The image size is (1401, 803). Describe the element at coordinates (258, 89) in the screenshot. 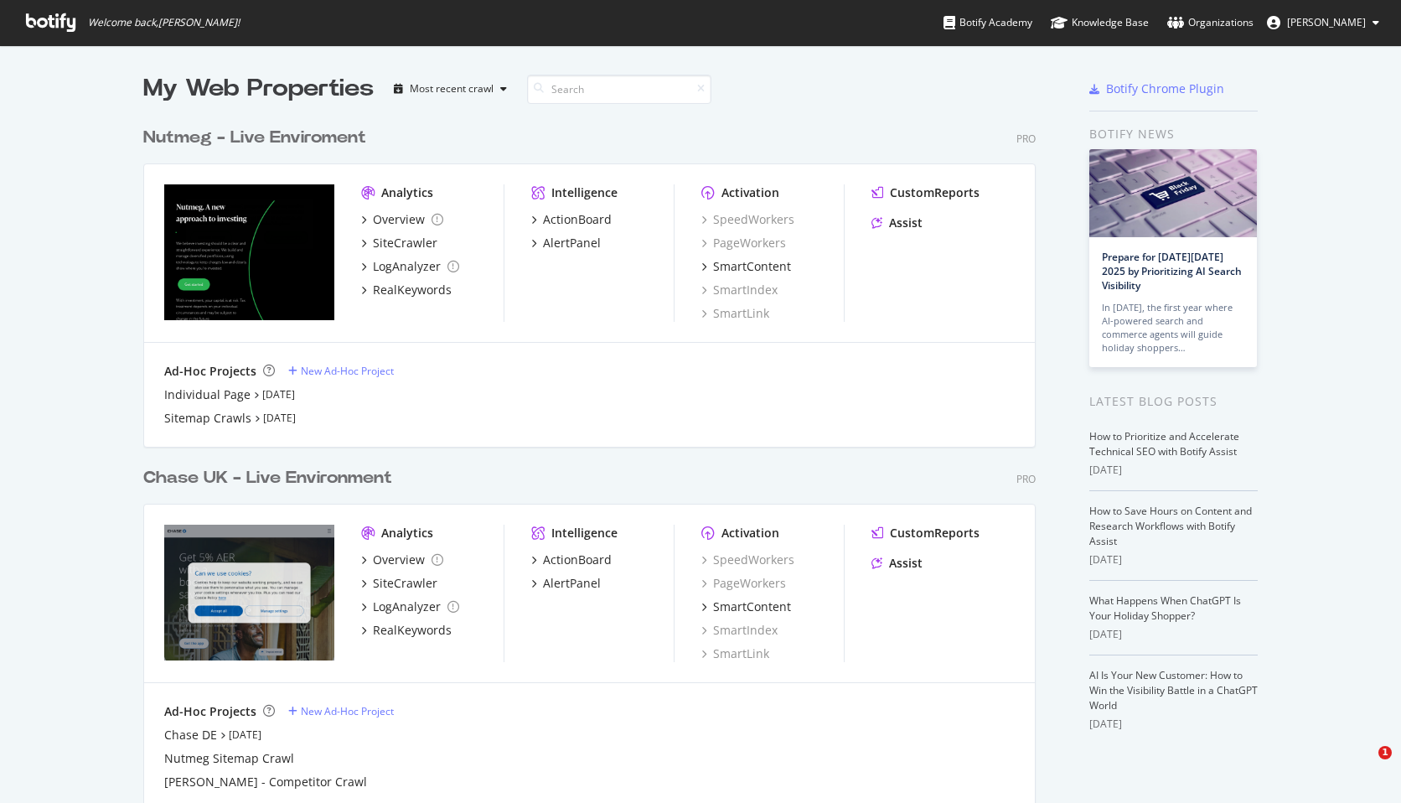

I see `div: My Web Properties` at that location.